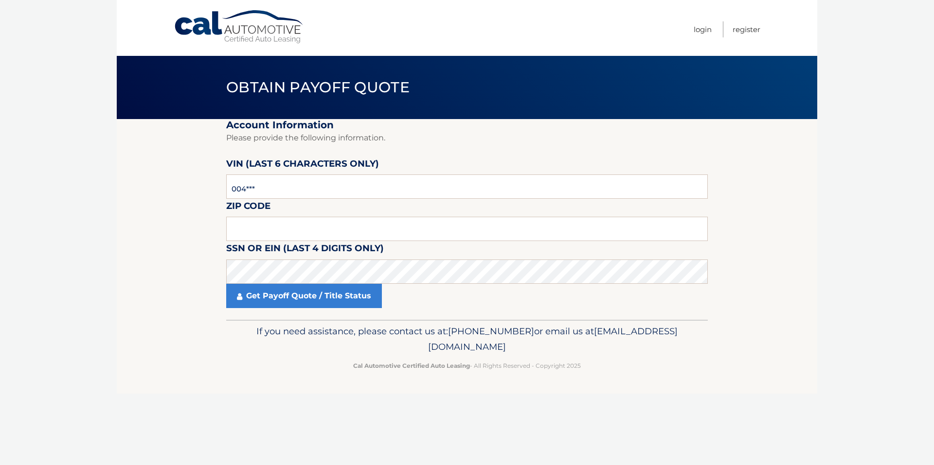 The image size is (934, 465). Describe the element at coordinates (411, 366) in the screenshot. I see `strong: Cal Automotive Certified Auto Leasing` at that location.